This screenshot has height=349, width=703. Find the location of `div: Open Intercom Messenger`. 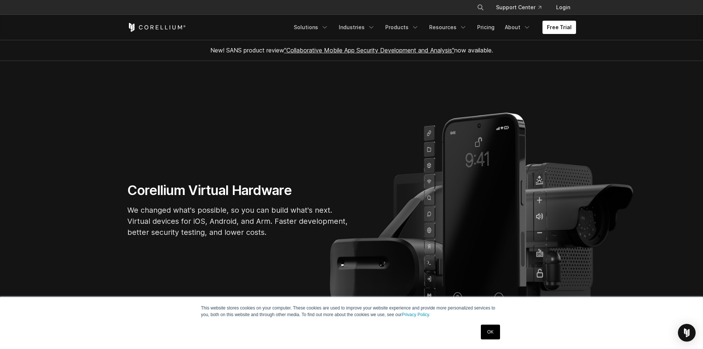

div: Open Intercom Messenger is located at coordinates (686, 332).